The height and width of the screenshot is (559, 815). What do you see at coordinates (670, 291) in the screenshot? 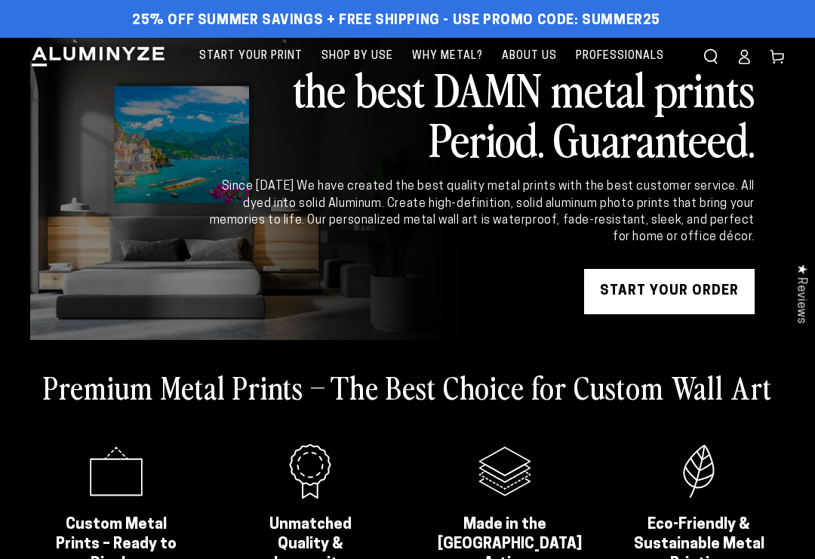
I see `a: START YOUR Order` at bounding box center [670, 291].